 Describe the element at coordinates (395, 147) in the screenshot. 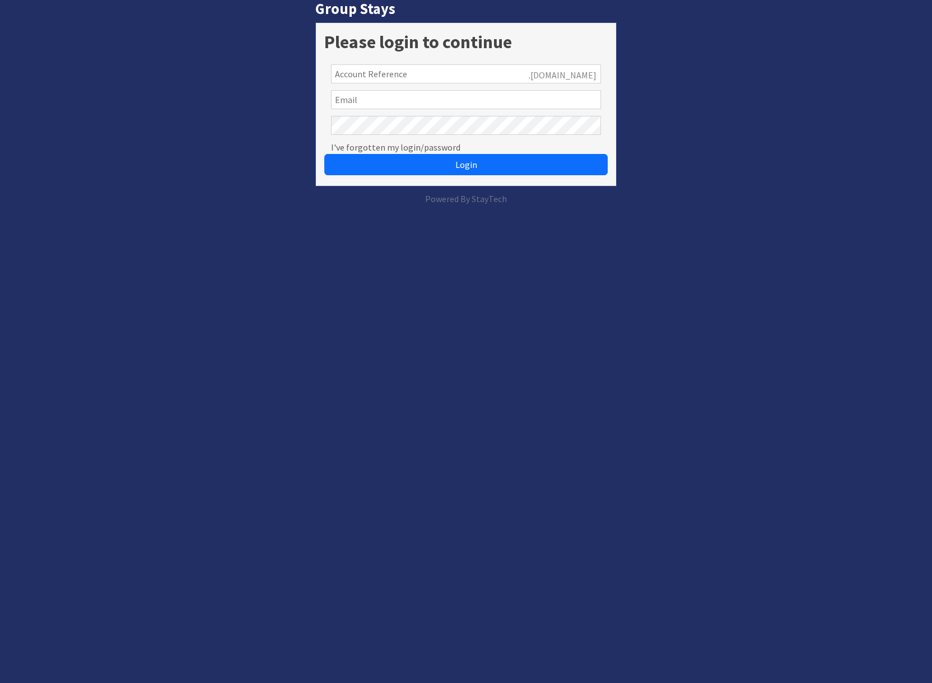

I see `a: I've forgotten my login/password` at that location.